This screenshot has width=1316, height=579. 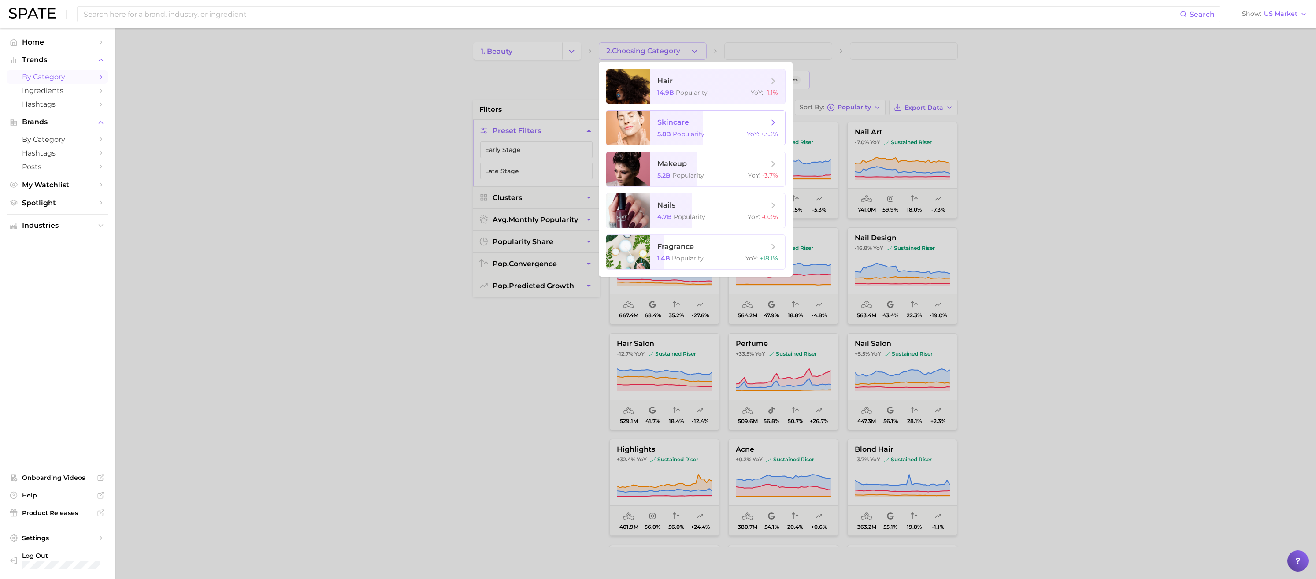 I want to click on a: Log out. Currently logged in with e-mail Lmerle@ulta.com., so click(x=57, y=560).